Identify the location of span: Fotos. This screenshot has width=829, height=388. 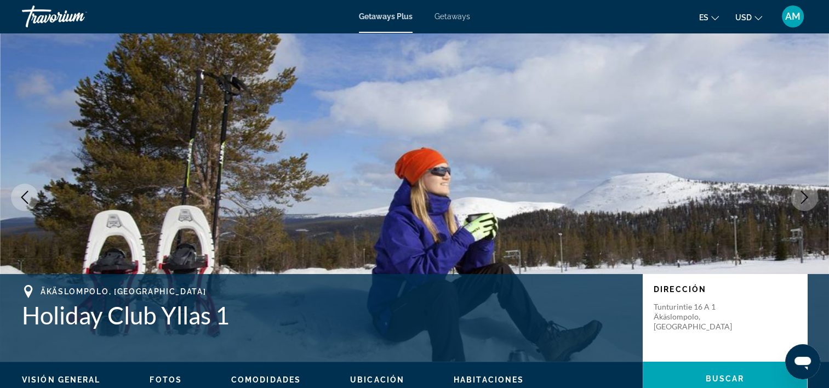
(165, 380).